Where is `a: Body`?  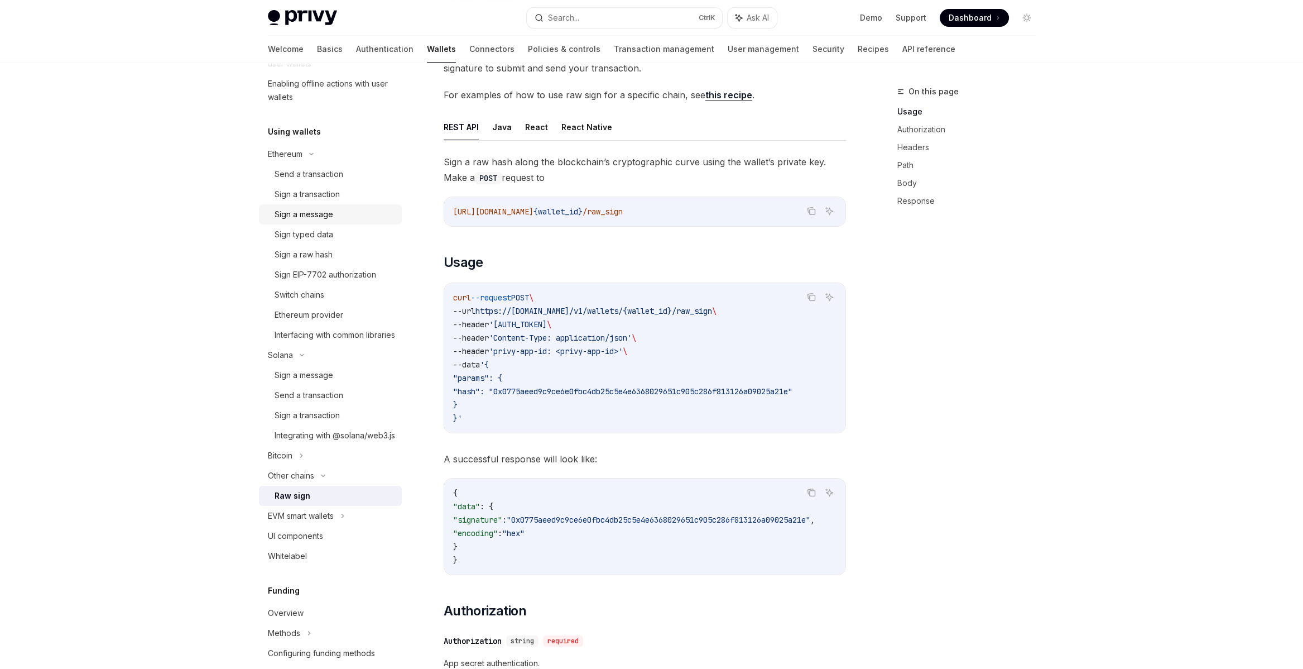 a: Body is located at coordinates (971, 183).